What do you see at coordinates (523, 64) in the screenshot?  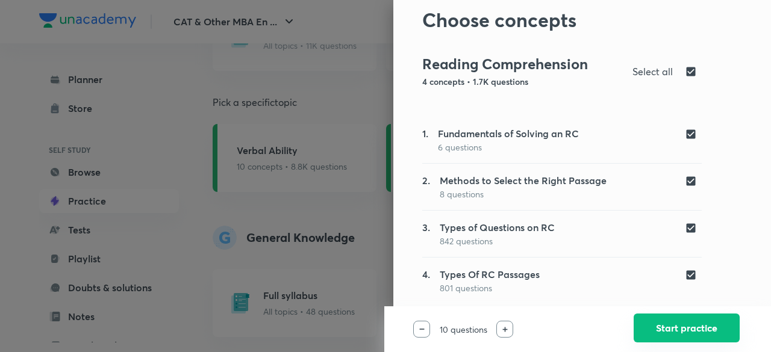 I see `h3: Reading Comprehension` at bounding box center [523, 64].